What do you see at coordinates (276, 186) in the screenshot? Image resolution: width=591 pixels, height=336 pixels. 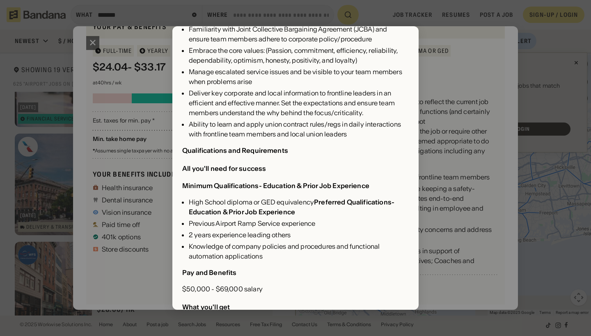 I see `div: Minimum Qualifications- Education & Prior Job Experience` at bounding box center [276, 186].